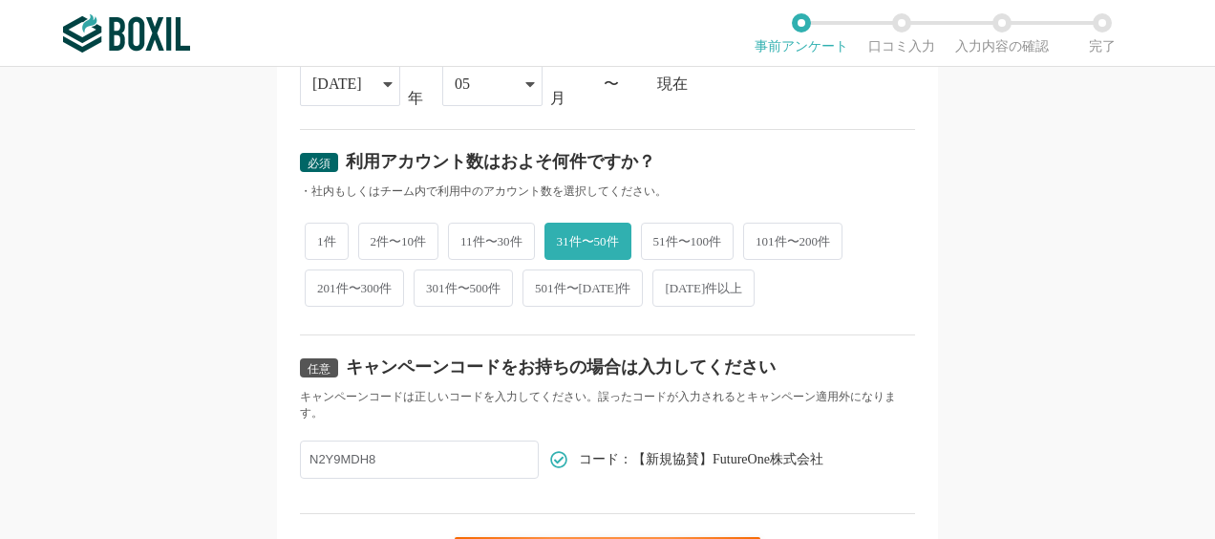  Describe the element at coordinates (587, 241) in the screenshot. I see `span: 31件〜50件` at that location.